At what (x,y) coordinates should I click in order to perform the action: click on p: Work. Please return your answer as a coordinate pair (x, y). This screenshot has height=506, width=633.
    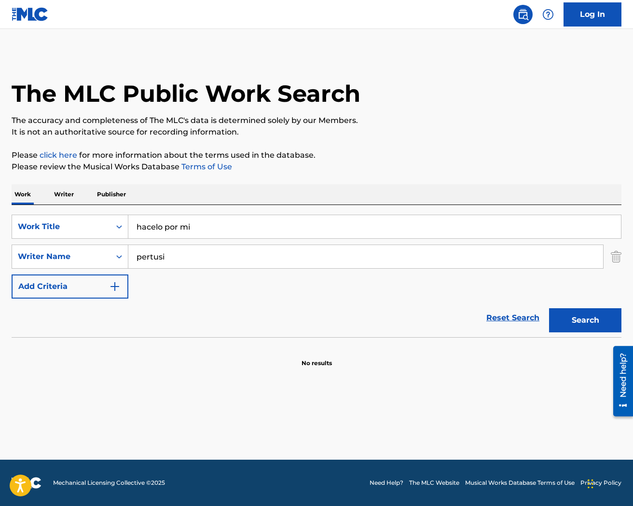
    Looking at the image, I should click on (23, 194).